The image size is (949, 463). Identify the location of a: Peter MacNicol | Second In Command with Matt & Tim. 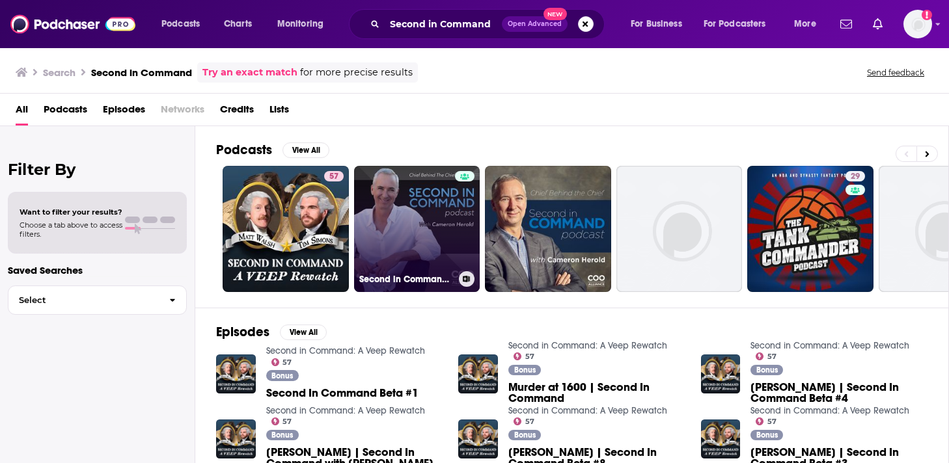
(236, 439).